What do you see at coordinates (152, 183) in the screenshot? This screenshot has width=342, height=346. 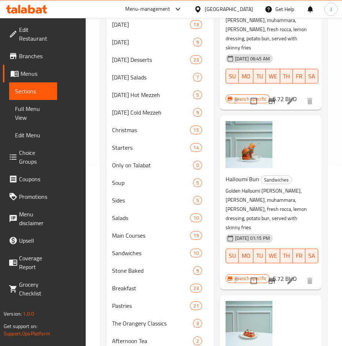 I see `span: Soup` at bounding box center [152, 183].